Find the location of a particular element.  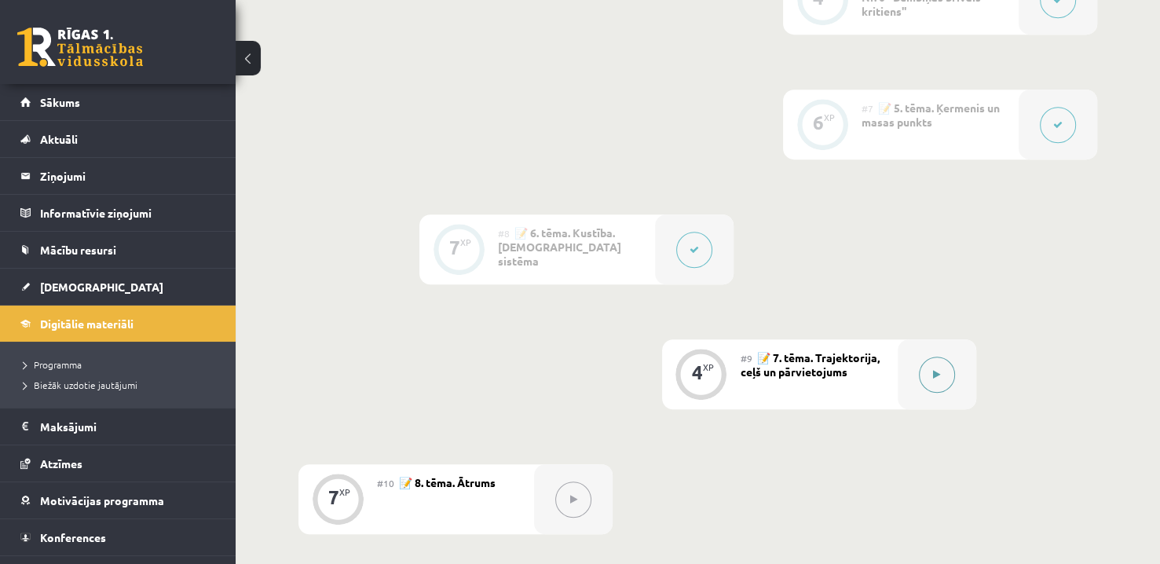

a: Ziņojumi is located at coordinates (118, 176).